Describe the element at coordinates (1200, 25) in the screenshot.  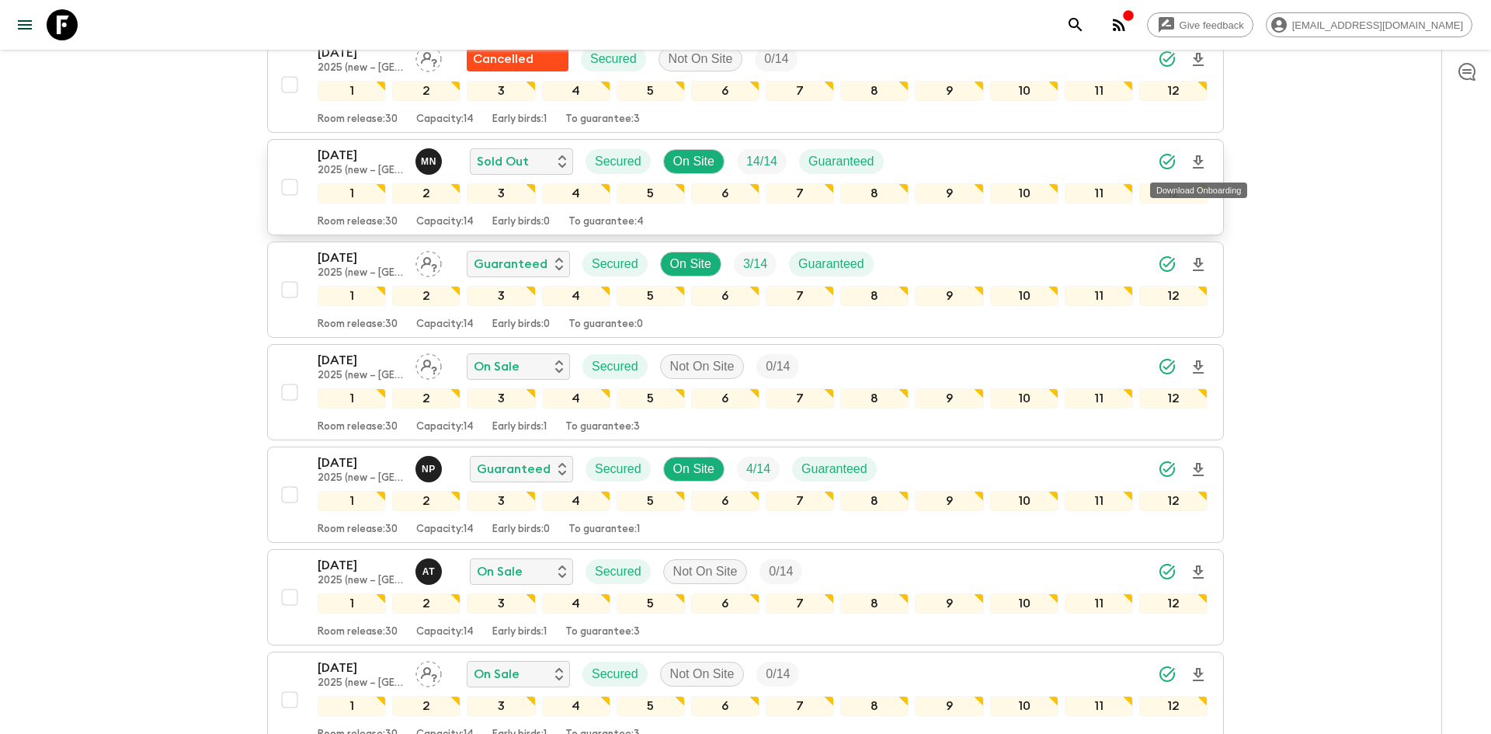
I see `a: Give feedback` at that location.